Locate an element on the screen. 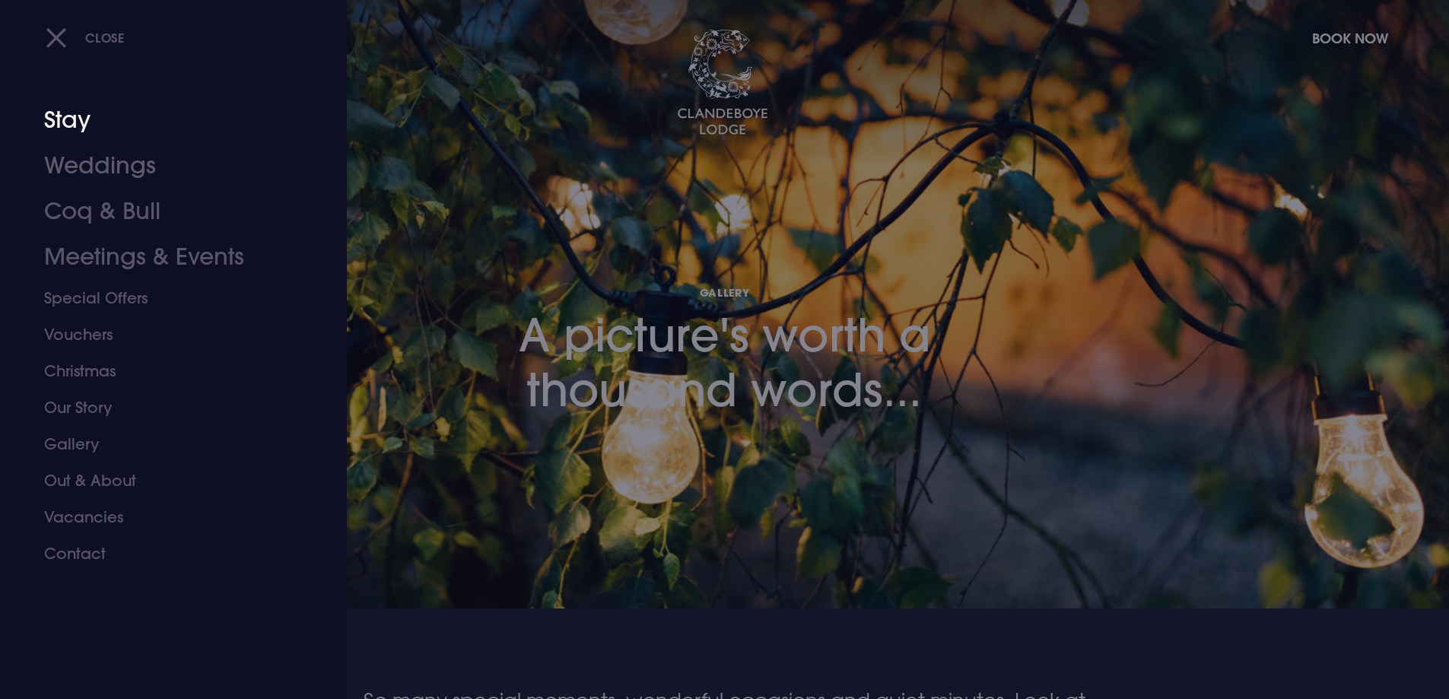 The height and width of the screenshot is (699, 1449). a: Out & About is located at coordinates (164, 481).